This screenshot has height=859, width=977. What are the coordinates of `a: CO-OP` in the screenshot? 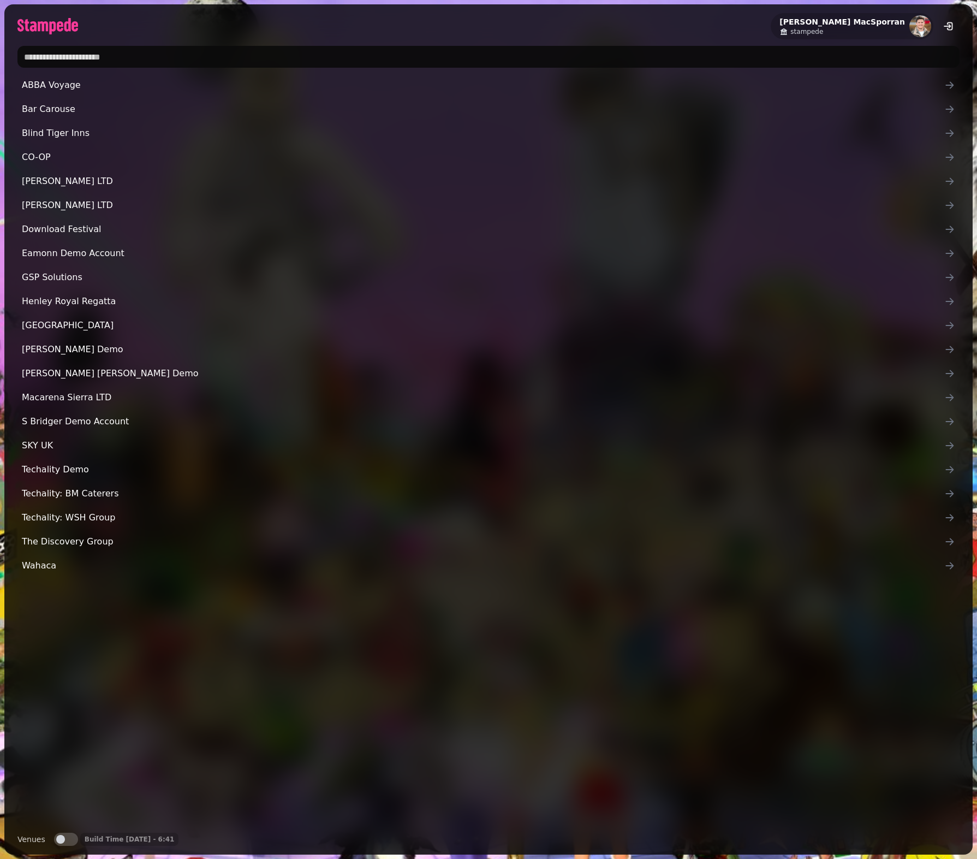 It's located at (489, 157).